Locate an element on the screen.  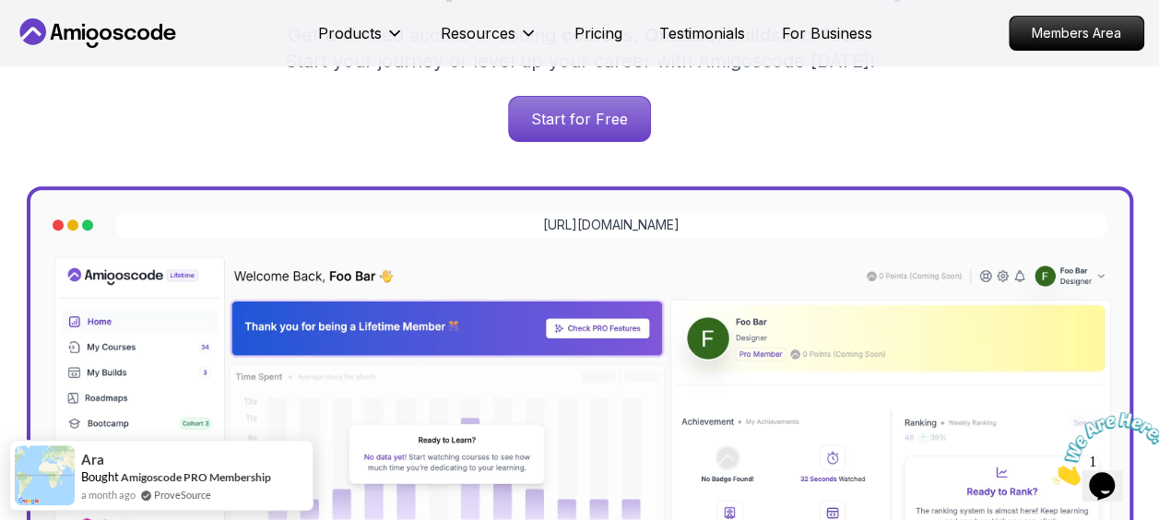
img: provesource social proof notification image is located at coordinates (44, 475).